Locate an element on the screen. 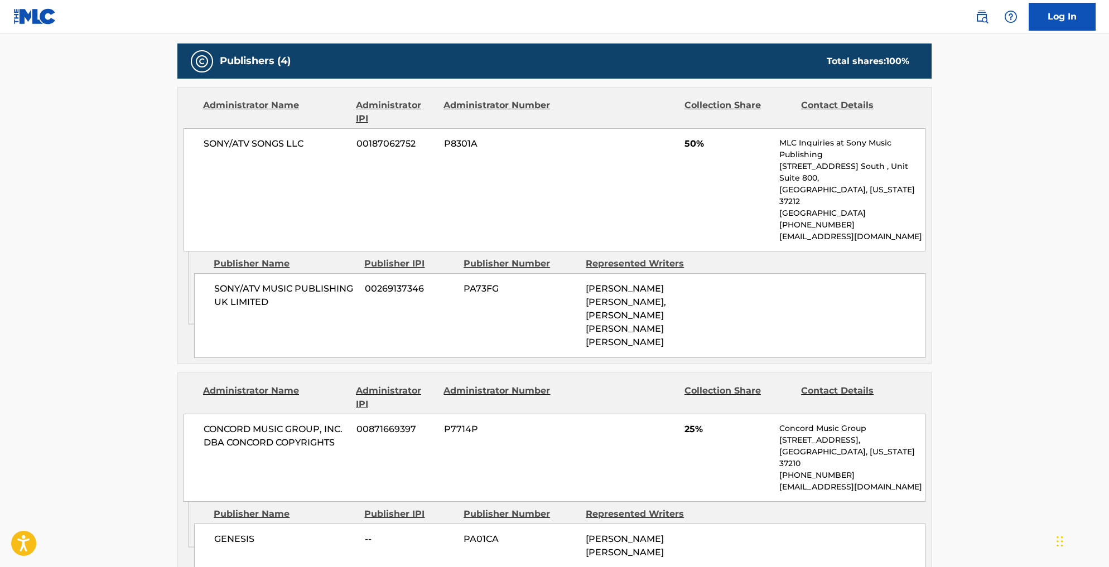  span: SONY/ATV MUSIC PUBLISHING UK LIMITED is located at coordinates (285, 296).